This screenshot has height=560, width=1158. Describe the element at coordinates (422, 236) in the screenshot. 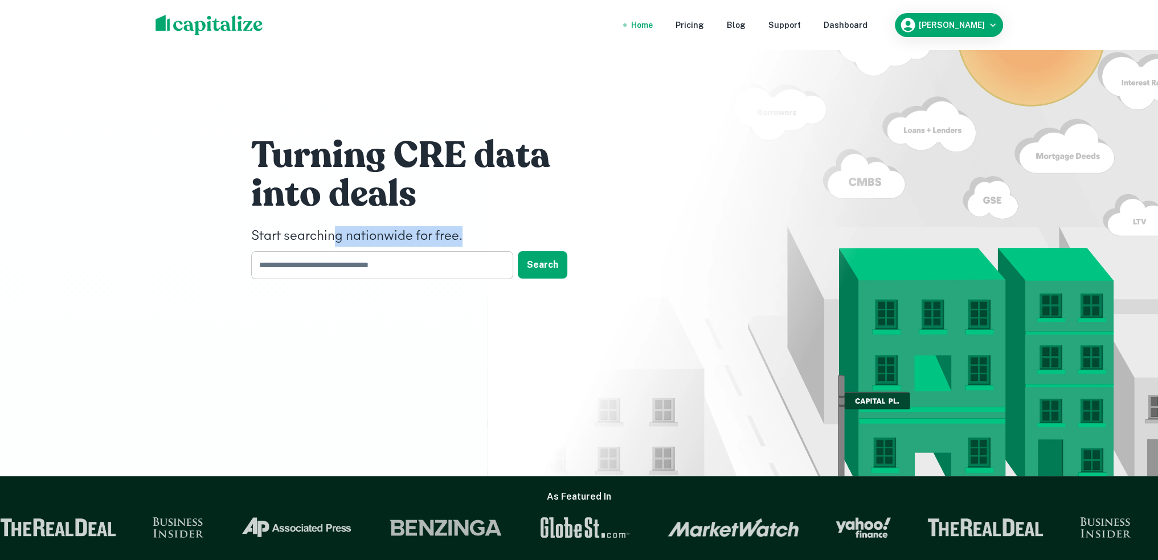

I see `h4: Start searching nationwide for free.` at that location.